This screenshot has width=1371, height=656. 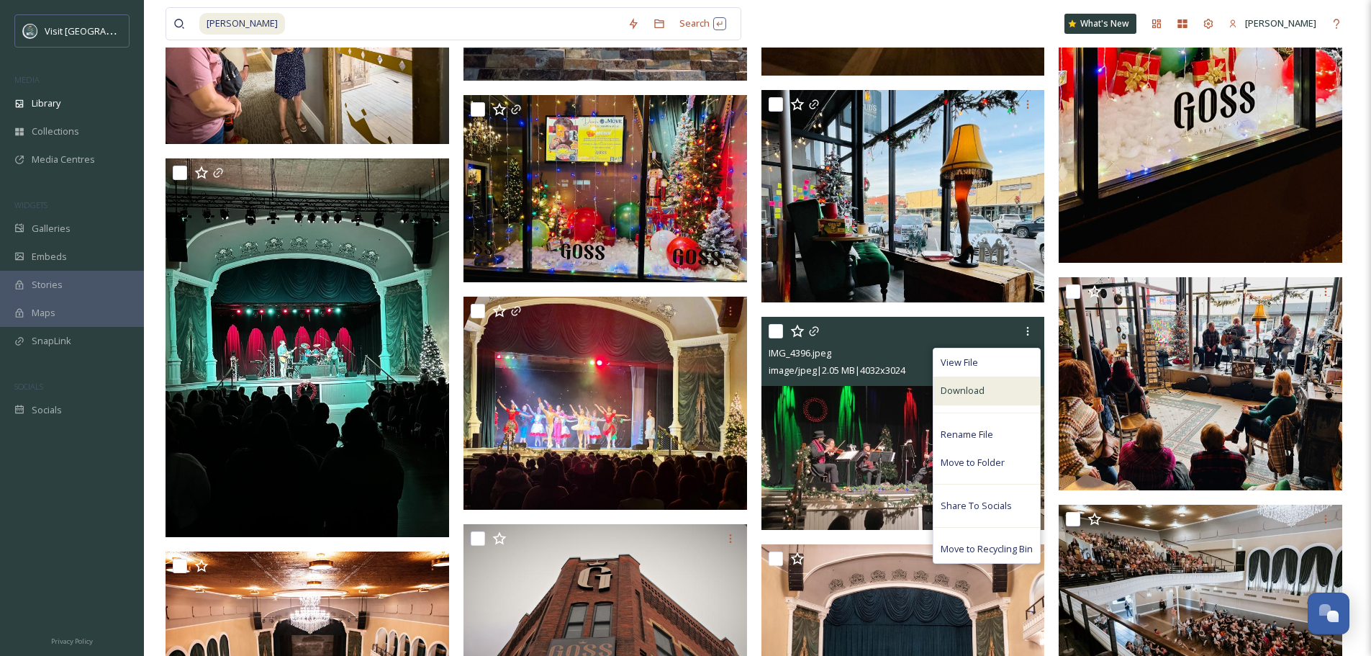 I want to click on div: What's New, so click(x=1100, y=24).